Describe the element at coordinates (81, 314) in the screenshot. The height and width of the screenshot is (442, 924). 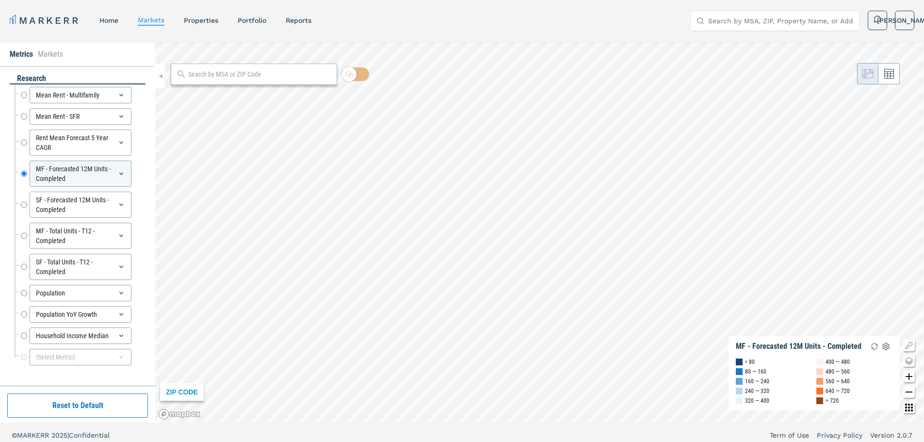
I see `div: Population YoY Growth` at that location.